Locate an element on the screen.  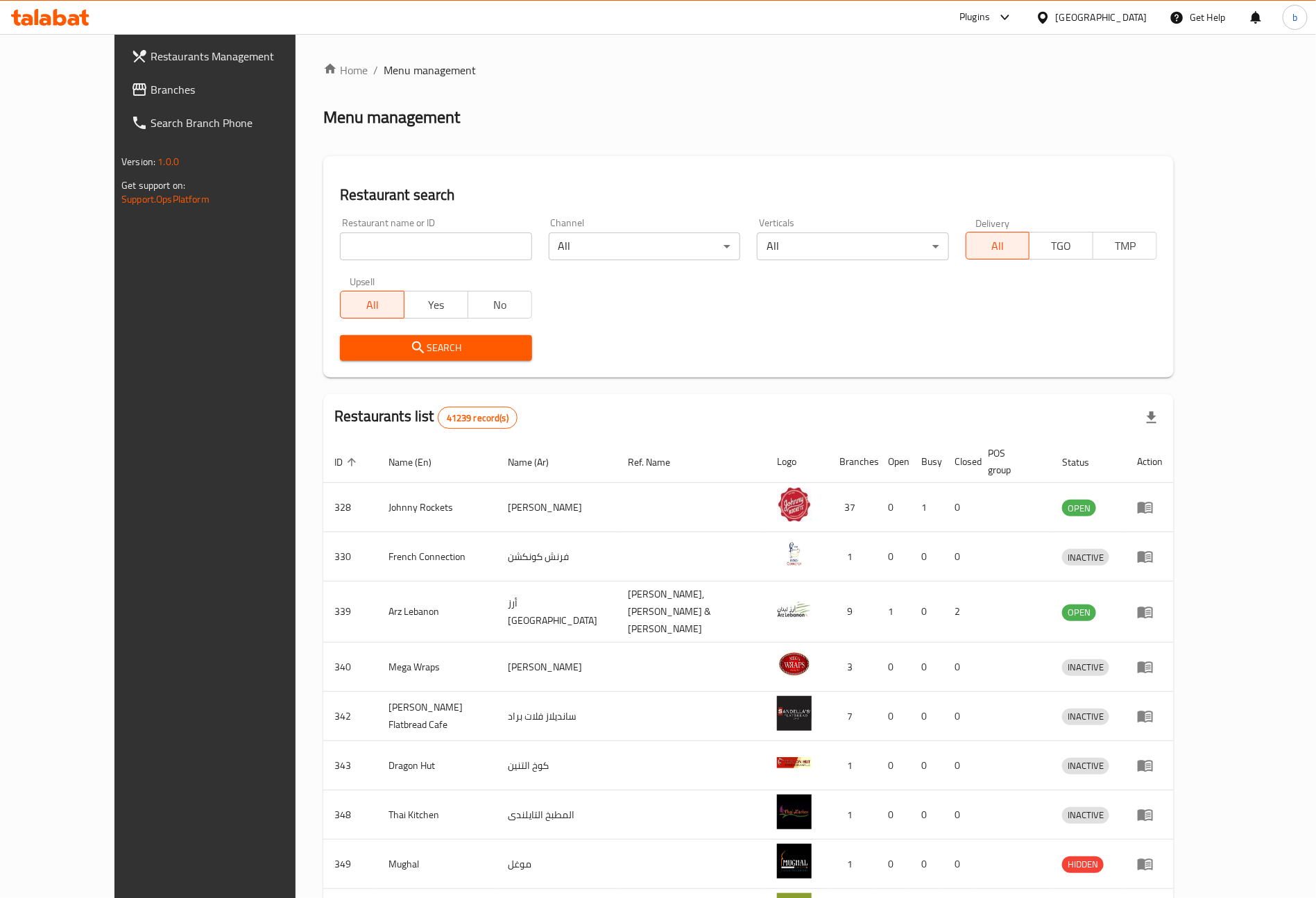
div: OPEN is located at coordinates (1079, 612).